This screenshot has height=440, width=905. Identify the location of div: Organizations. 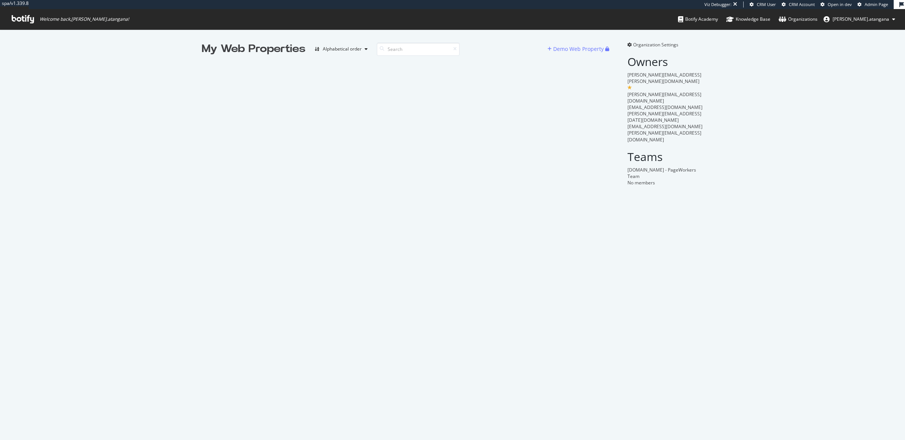
(798, 19).